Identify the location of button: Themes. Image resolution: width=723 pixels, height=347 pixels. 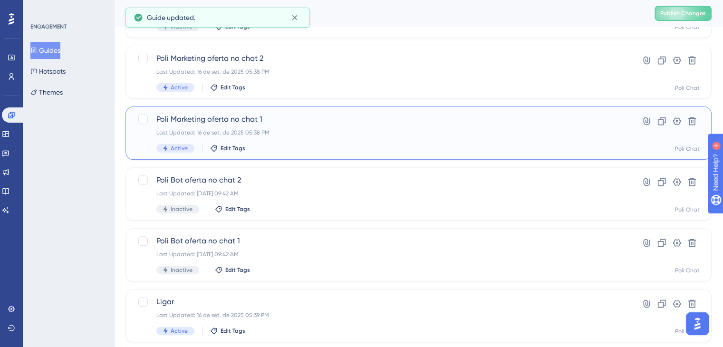
(47, 92).